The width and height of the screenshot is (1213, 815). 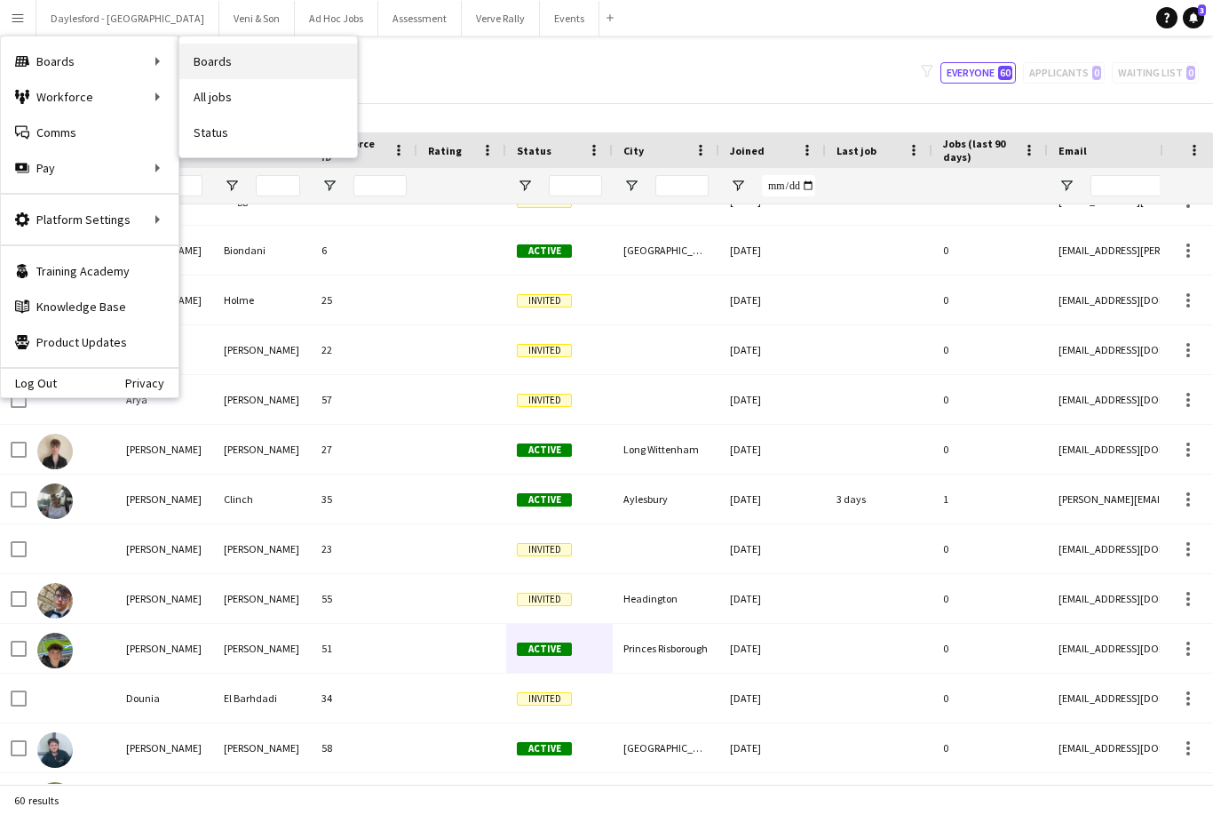 I want to click on div: El Barhdadi, so click(x=262, y=697).